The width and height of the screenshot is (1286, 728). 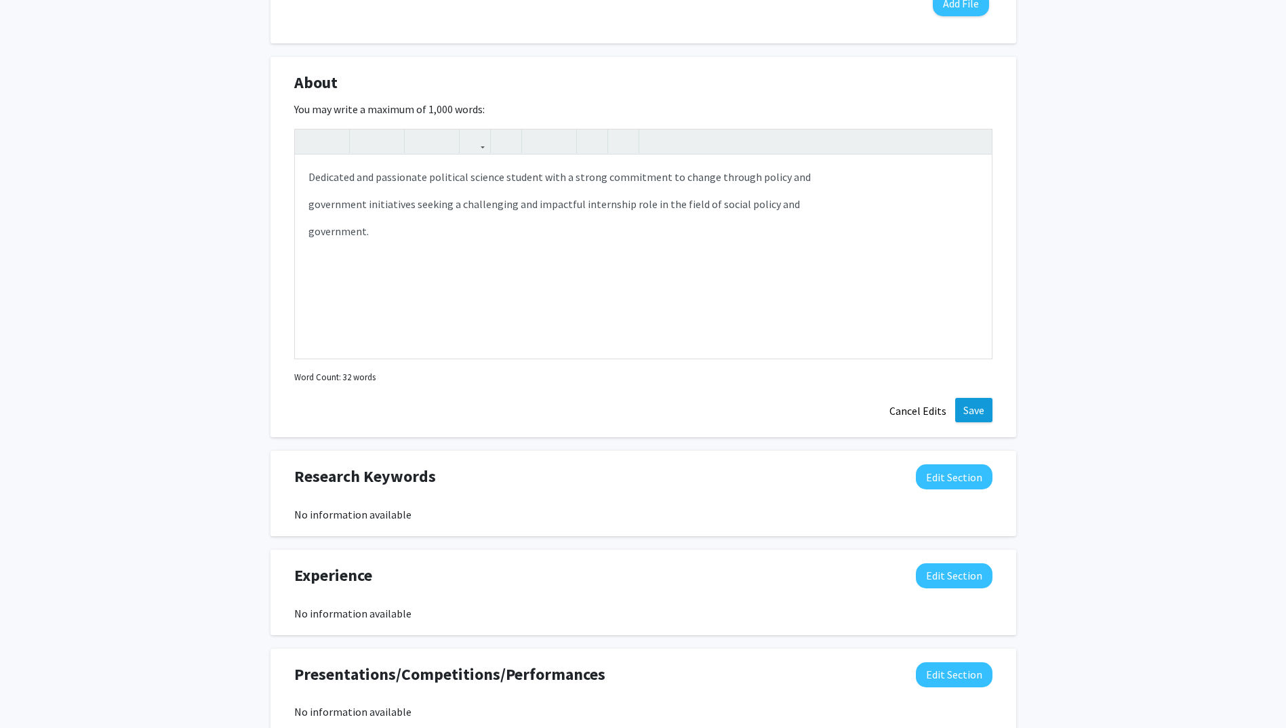 What do you see at coordinates (365, 141) in the screenshot?
I see `button: Strong (Ctrl + B)` at bounding box center [365, 141].